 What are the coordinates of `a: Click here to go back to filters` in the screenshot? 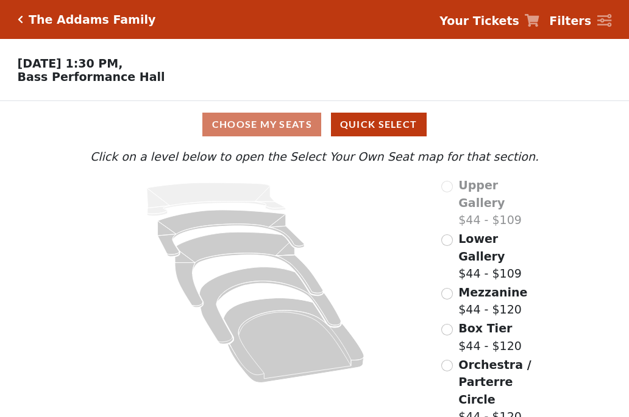 It's located at (20, 20).